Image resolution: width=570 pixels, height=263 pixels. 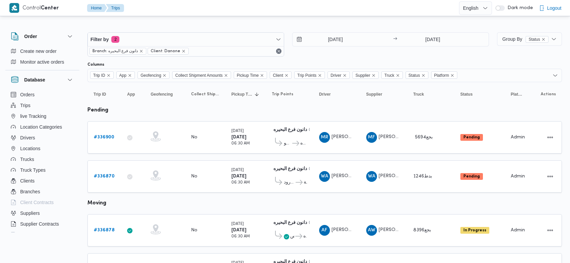 What do you see at coordinates (31, 36) in the screenshot?
I see `h3: Order` at bounding box center [31, 36].